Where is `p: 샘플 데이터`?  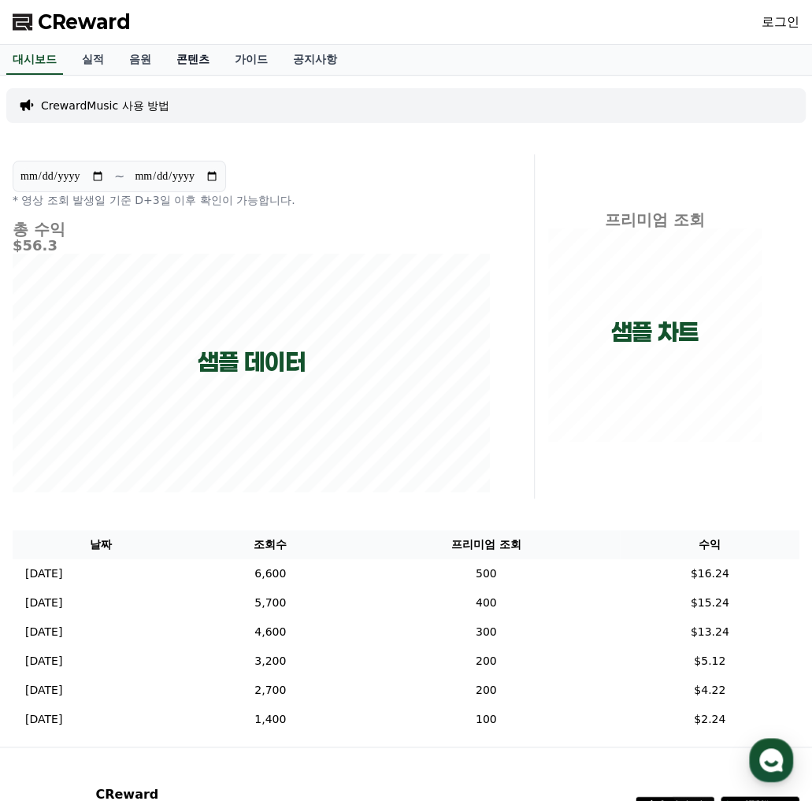
p: 샘플 데이터 is located at coordinates (251, 362).